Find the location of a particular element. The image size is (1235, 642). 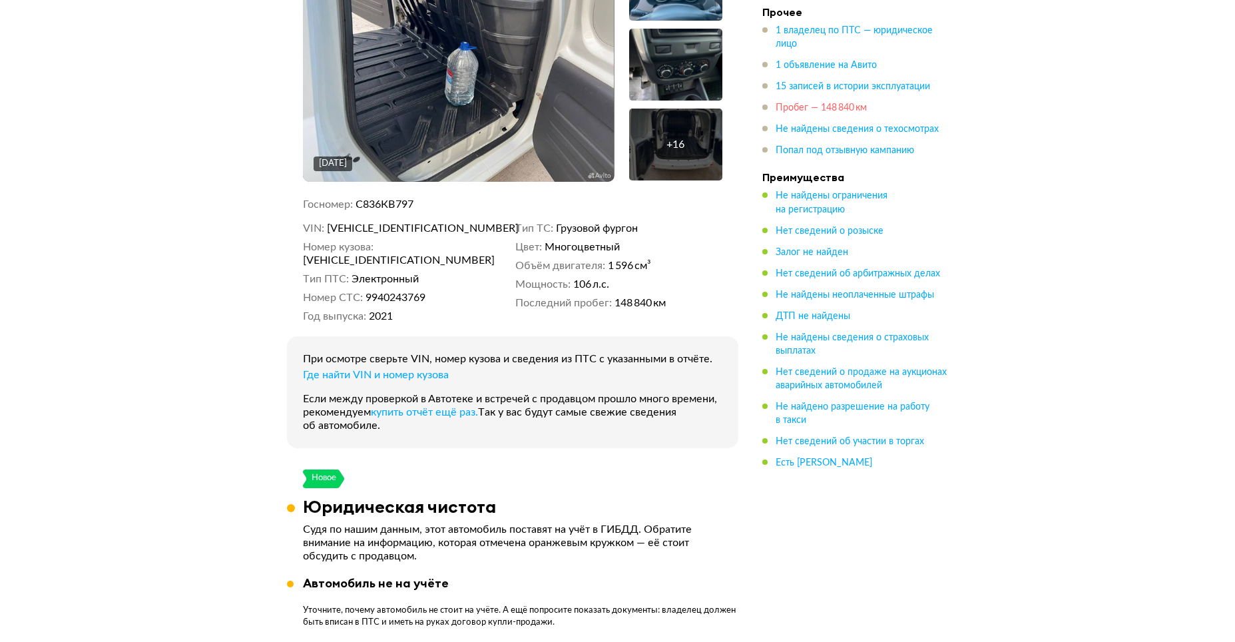

dt: Госномер is located at coordinates (328, 204).